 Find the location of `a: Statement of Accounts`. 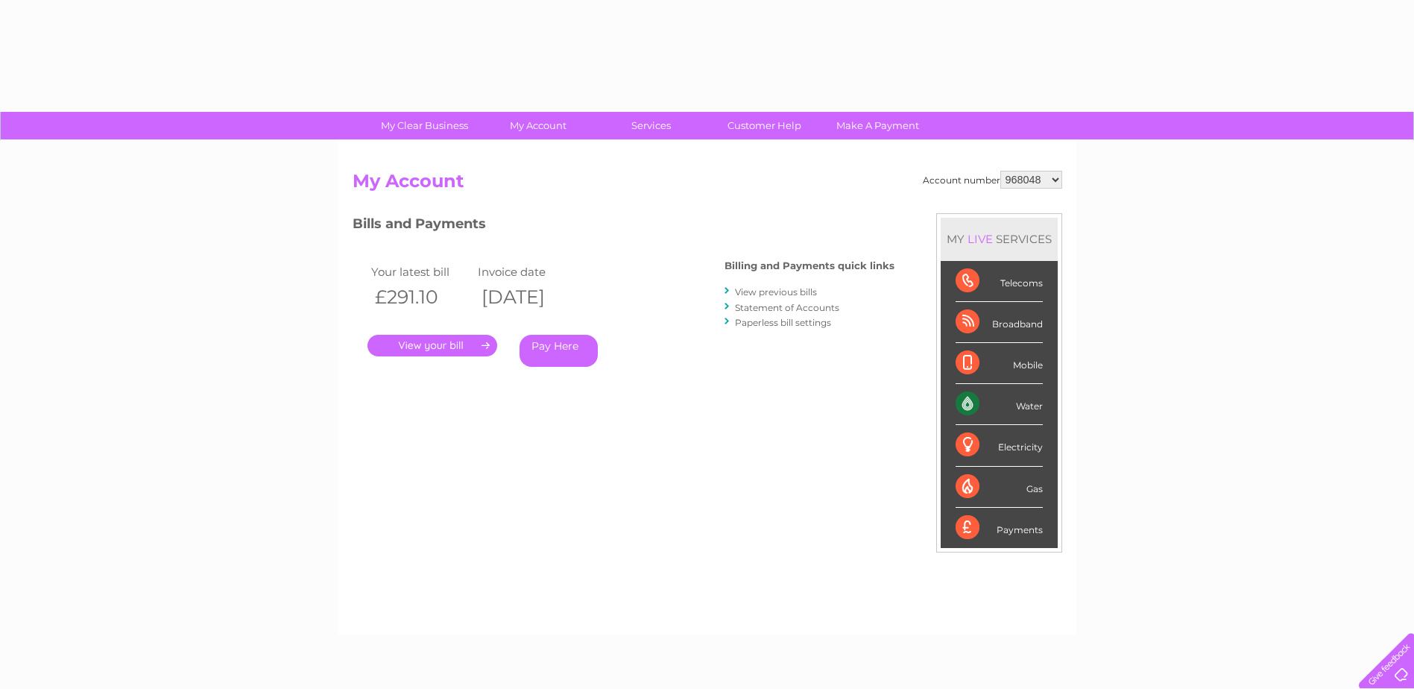

a: Statement of Accounts is located at coordinates (787, 307).